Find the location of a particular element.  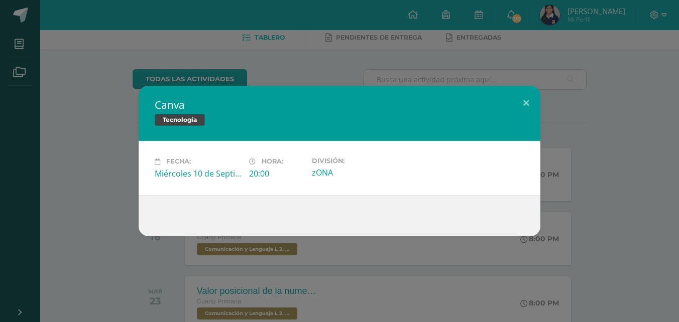

span: Fecha: is located at coordinates (178, 162).